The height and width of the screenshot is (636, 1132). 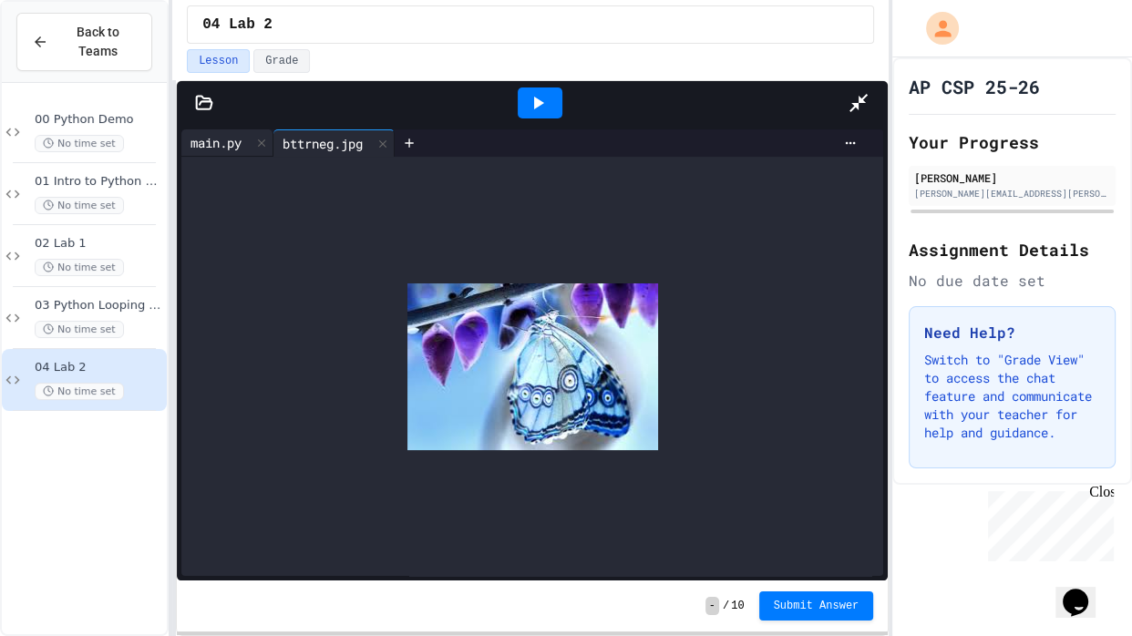 What do you see at coordinates (817, 606) in the screenshot?
I see `button: Submit Answer` at bounding box center [817, 606].